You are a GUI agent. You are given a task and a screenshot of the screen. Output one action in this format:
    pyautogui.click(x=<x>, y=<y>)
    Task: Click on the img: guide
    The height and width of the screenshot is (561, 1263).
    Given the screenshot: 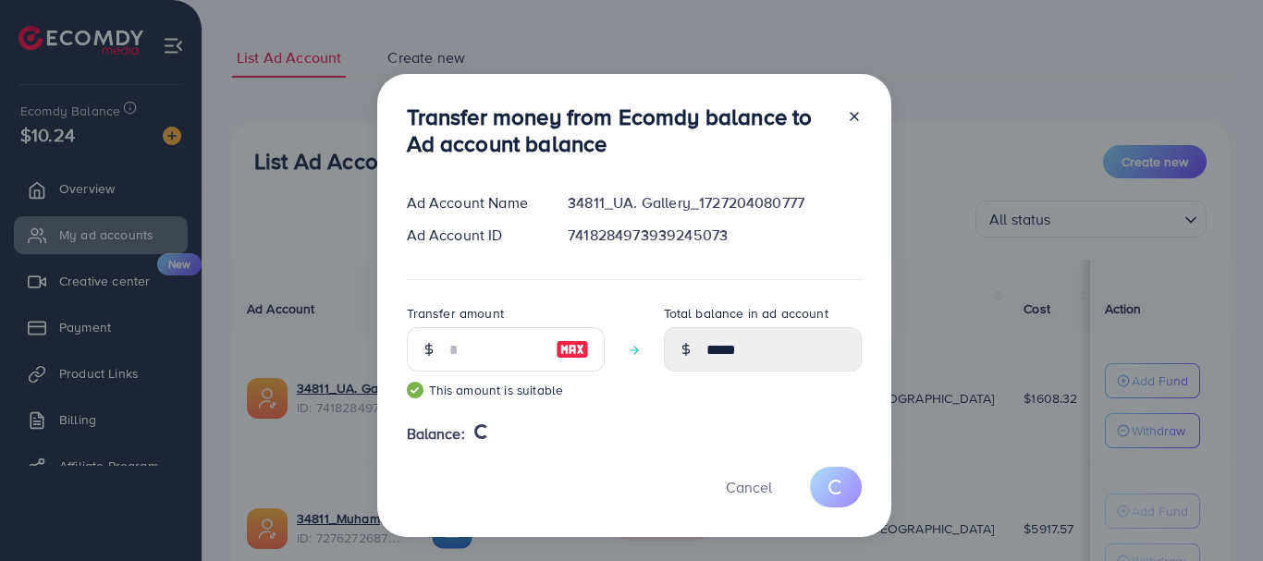 What is the action you would take?
    pyautogui.click(x=415, y=390)
    